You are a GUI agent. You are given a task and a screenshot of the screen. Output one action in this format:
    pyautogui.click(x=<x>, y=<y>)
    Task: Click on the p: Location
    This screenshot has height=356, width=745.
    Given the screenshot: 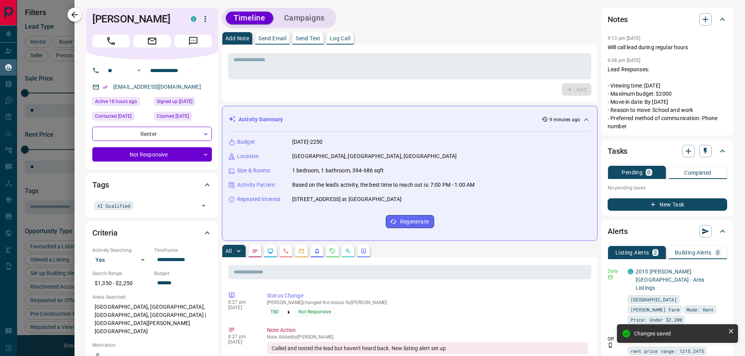 What is the action you would take?
    pyautogui.click(x=248, y=156)
    